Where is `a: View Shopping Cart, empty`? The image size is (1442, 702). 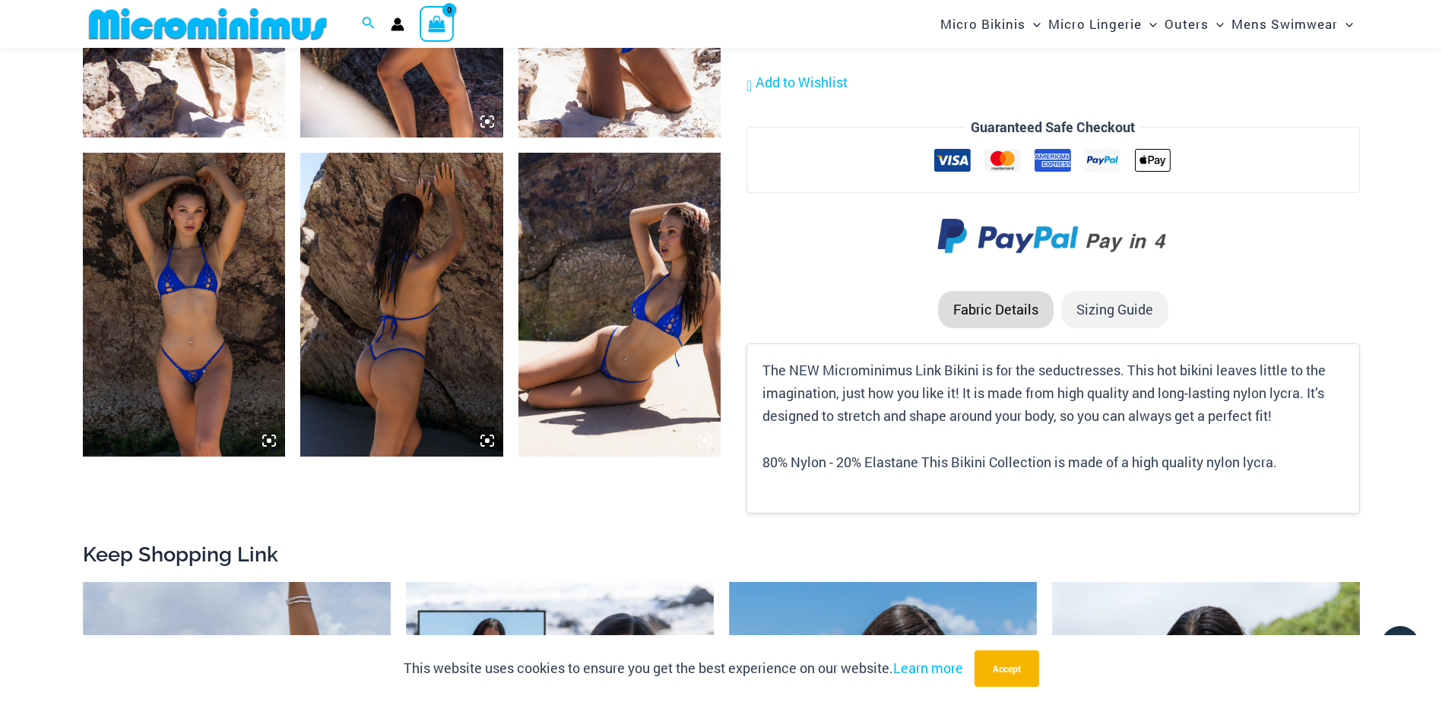
a: View Shopping Cart, empty is located at coordinates (437, 24).